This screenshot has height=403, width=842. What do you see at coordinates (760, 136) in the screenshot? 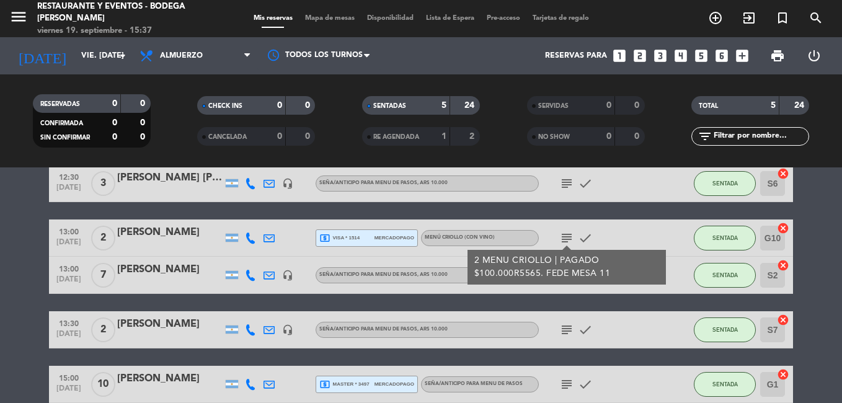
I see `input: Filtrar por nombre...` at bounding box center [760, 136].